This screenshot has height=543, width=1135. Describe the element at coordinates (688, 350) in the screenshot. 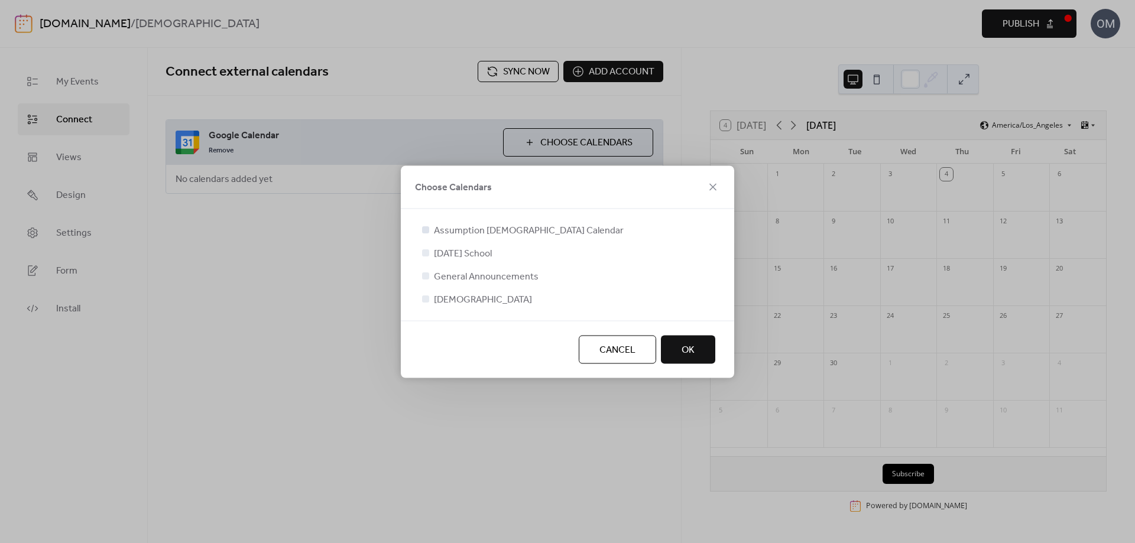

I see `span: OK` at that location.